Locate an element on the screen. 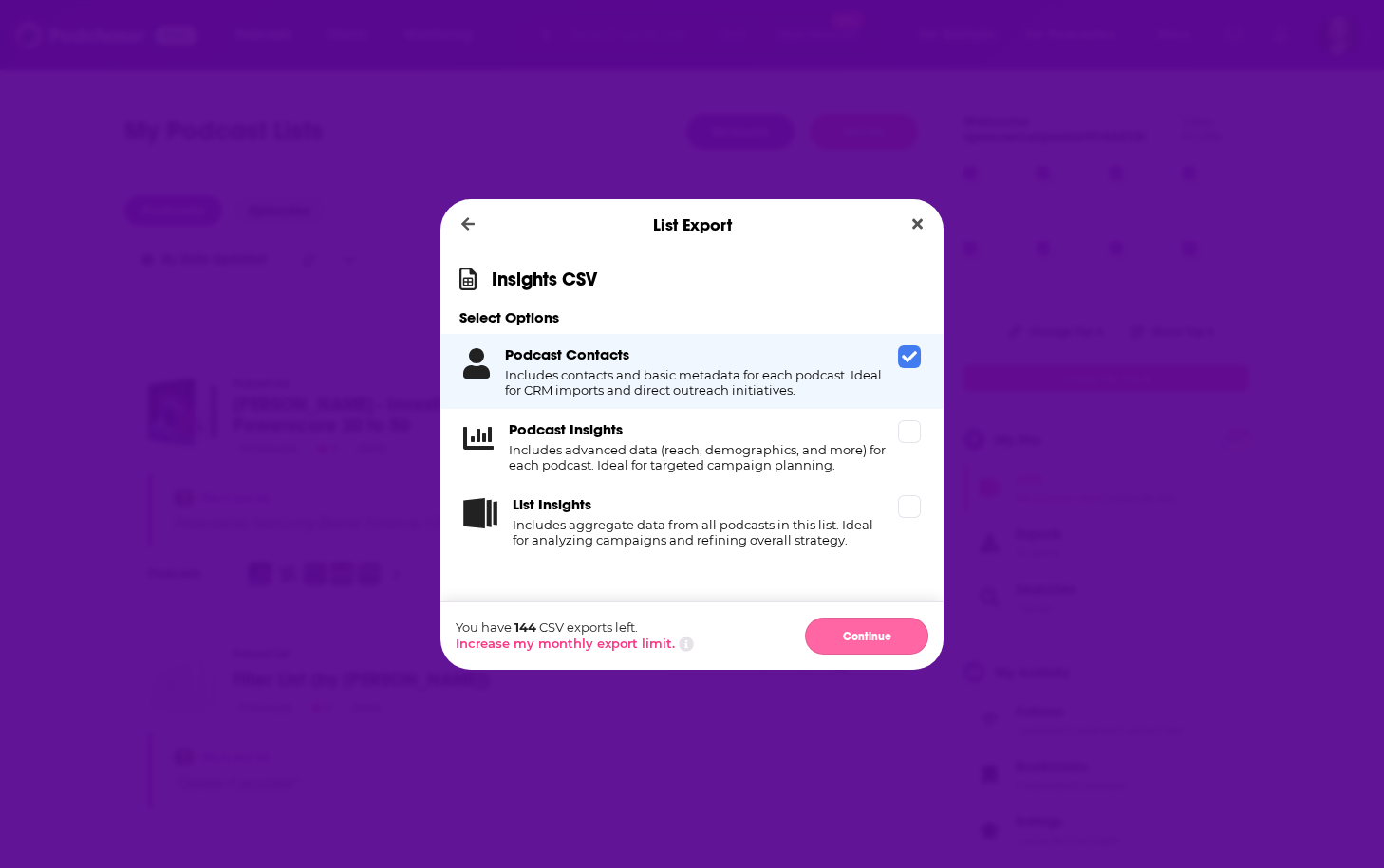 The width and height of the screenshot is (1384, 868). h3: Podcast Insights is located at coordinates (566, 429).